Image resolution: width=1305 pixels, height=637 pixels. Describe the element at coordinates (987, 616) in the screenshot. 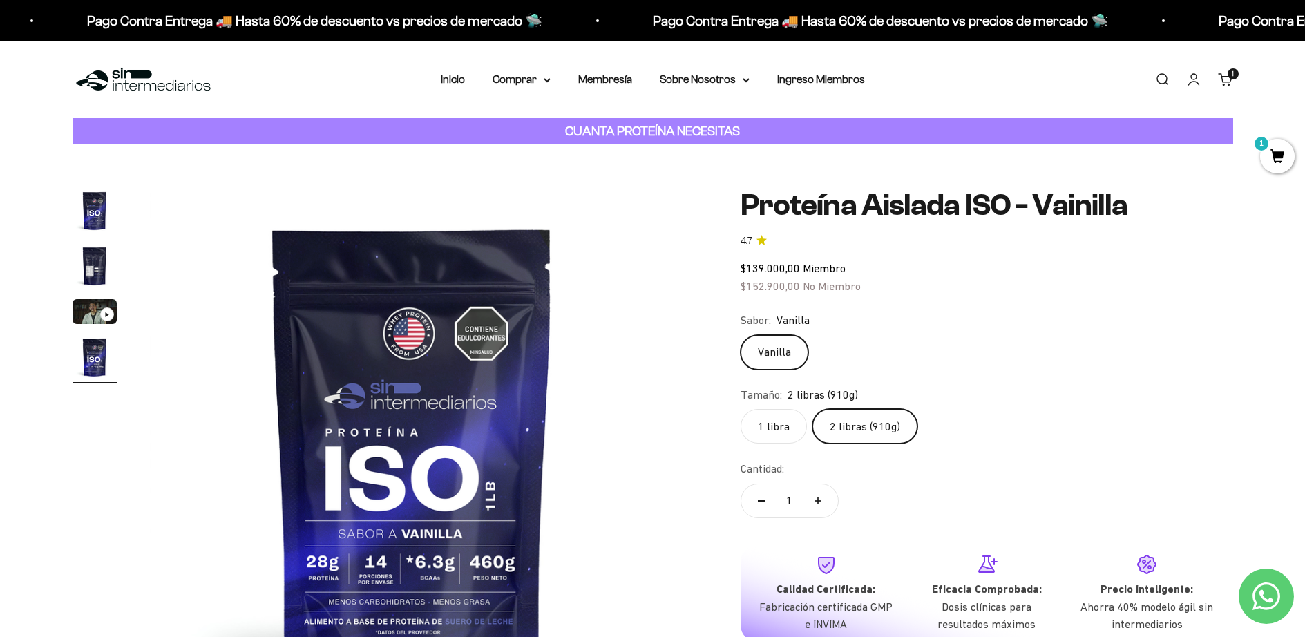

I see `p: Dosis clínicas para resultados máximos` at that location.